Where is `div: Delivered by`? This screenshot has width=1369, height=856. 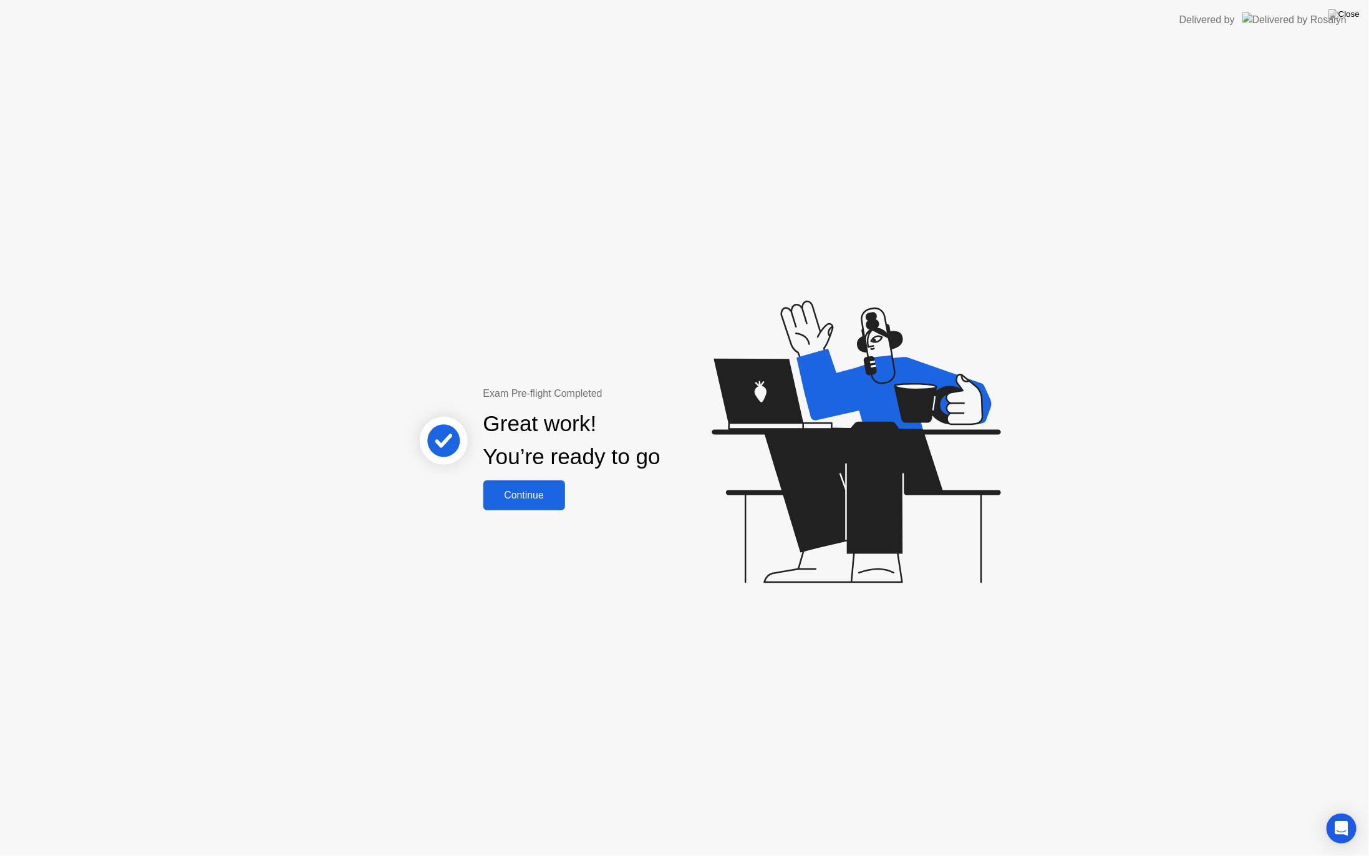
div: Delivered by is located at coordinates (1207, 20).